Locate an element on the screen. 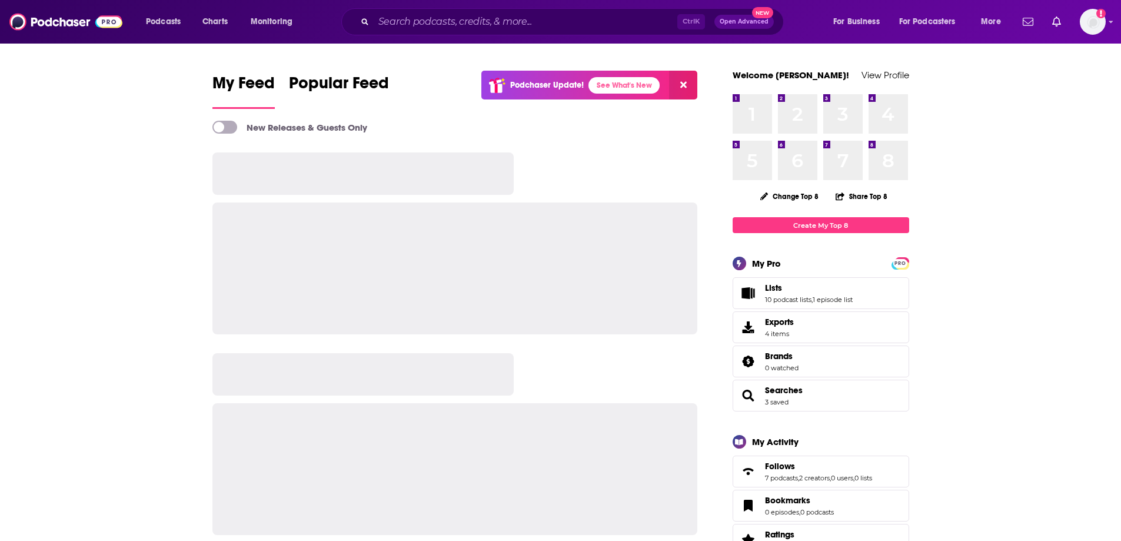  button: Show profile menu is located at coordinates (1093, 22).